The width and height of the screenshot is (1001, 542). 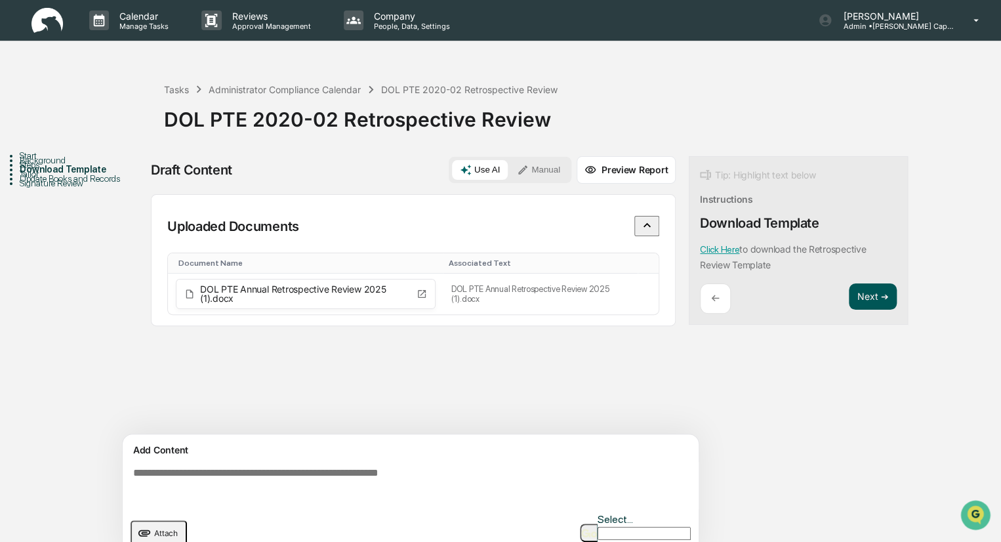 I want to click on div: Update Books and Records, so click(x=92, y=178).